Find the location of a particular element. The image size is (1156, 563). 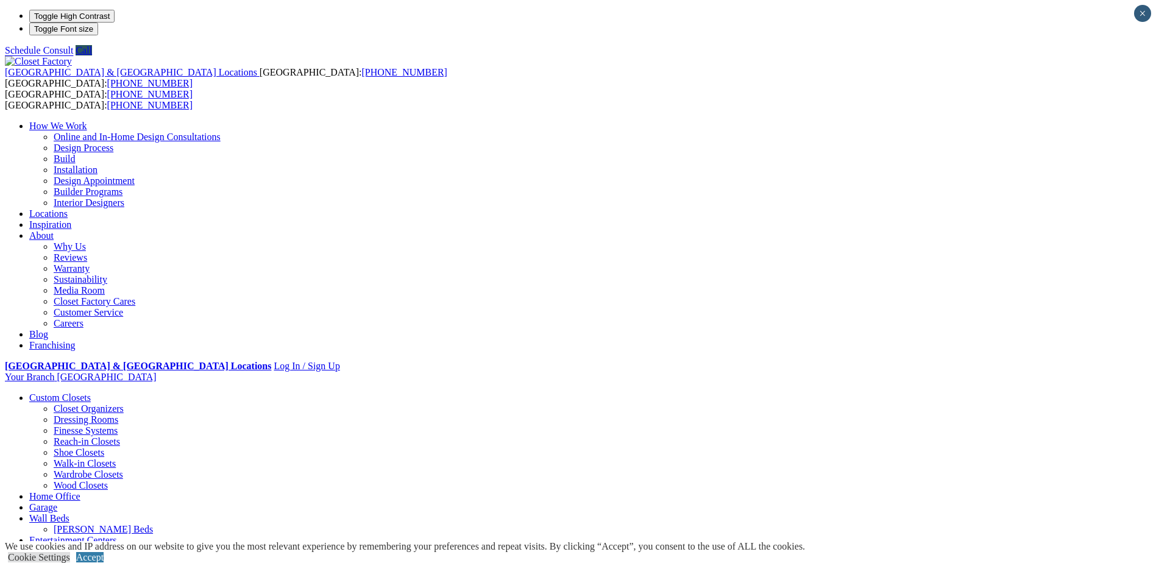

a: Online and In-Home Design Consultations is located at coordinates (137, 137).